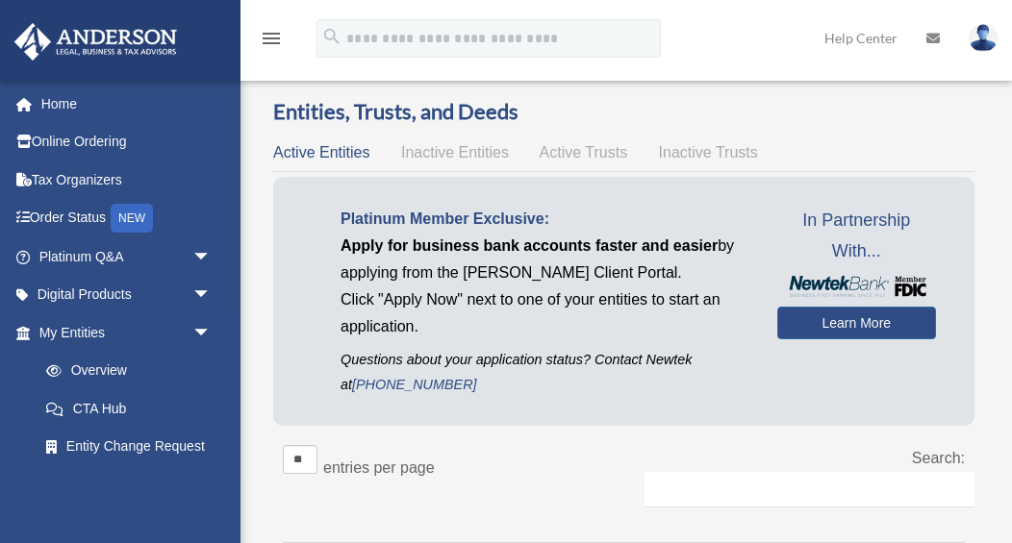 The height and width of the screenshot is (543, 1012). What do you see at coordinates (455, 152) in the screenshot?
I see `span: Inactive Entities` at bounding box center [455, 152].